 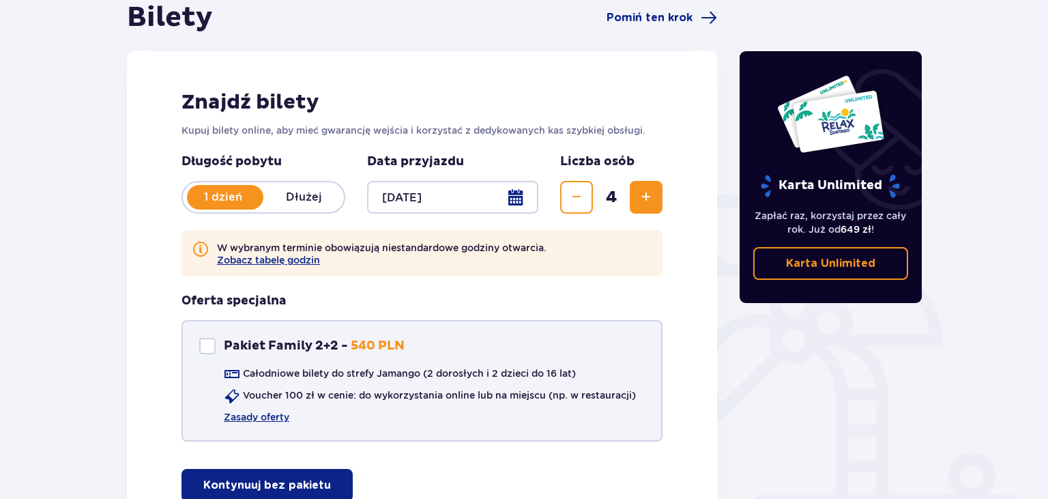 What do you see at coordinates (267, 485) in the screenshot?
I see `p: Kontynuuj bez pakietu` at bounding box center [267, 485].